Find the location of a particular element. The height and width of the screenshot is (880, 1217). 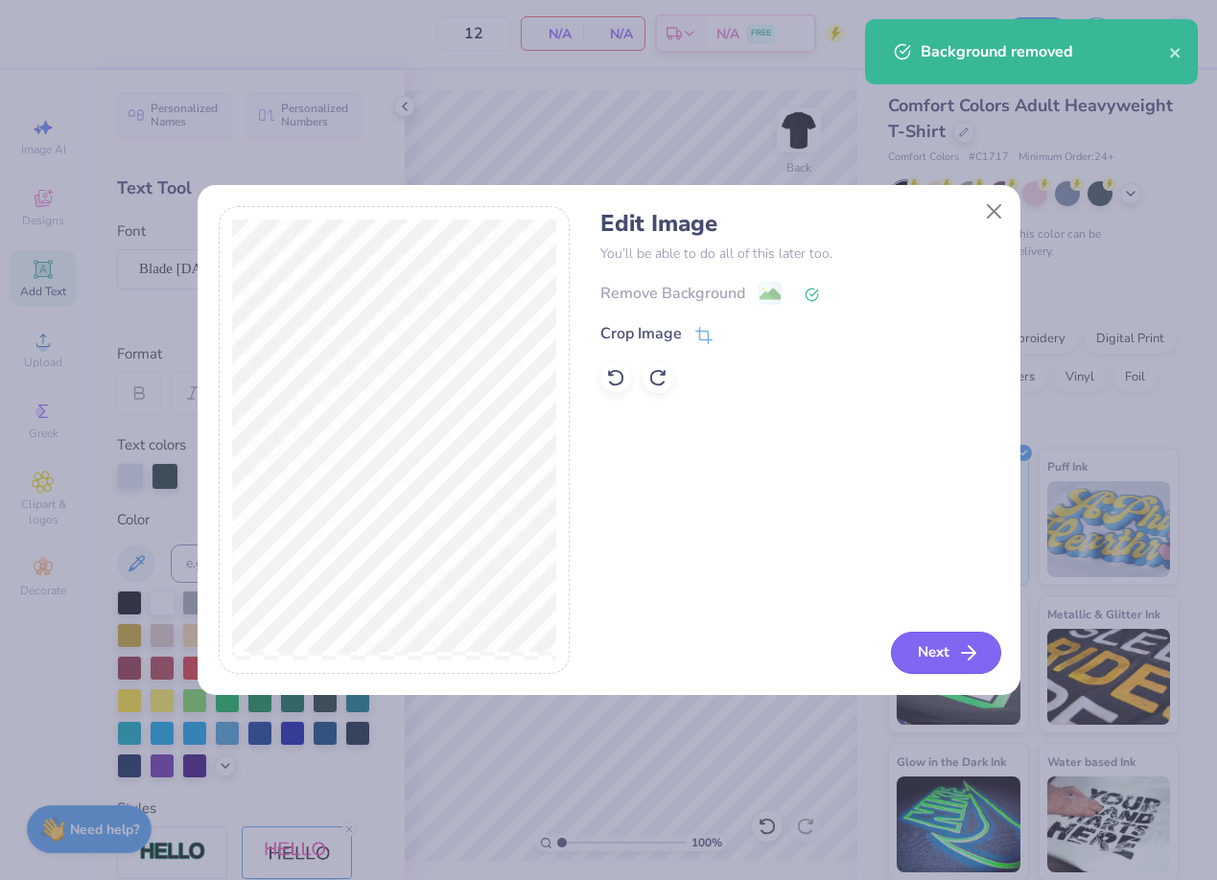

div: Background removed is located at coordinates (1044, 52).